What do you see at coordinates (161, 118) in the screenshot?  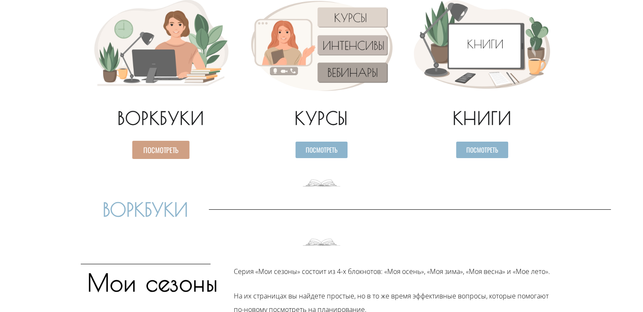 I see `h2: ВОРКБУКИ` at bounding box center [161, 118].